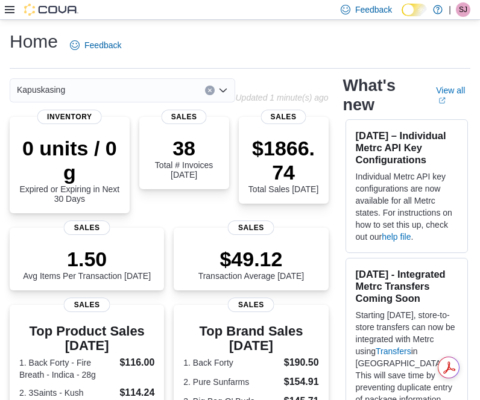 The image size is (480, 400). What do you see at coordinates (302, 363) in the screenshot?
I see `dd: $190.50` at bounding box center [302, 363].